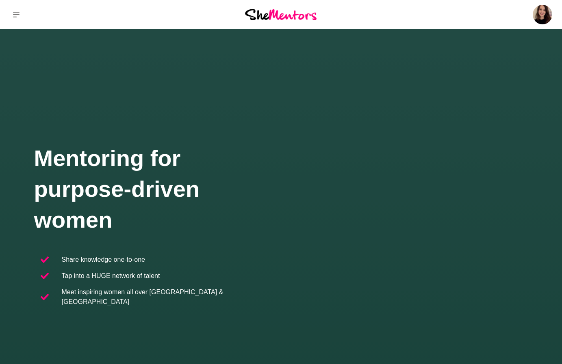  Describe the element at coordinates (103, 260) in the screenshot. I see `p: Share knowledge one-to-one` at that location.